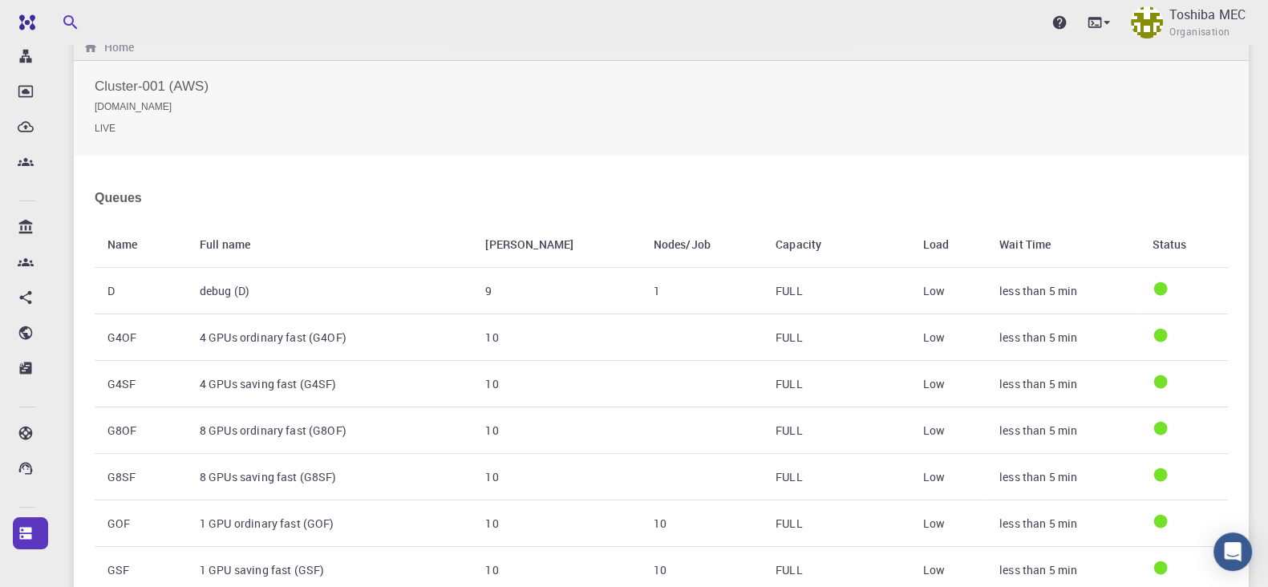 This screenshot has height=587, width=1268. I want to click on h6: Home, so click(116, 47).